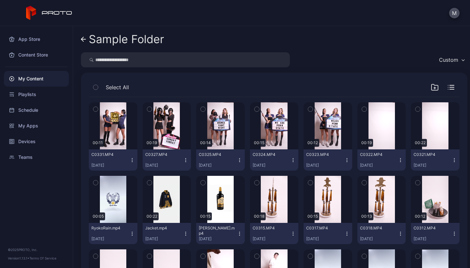  I want to click on div: App Store, so click(36, 39).